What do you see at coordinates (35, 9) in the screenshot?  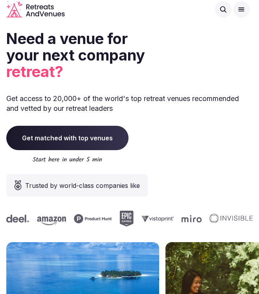 I see `a: Visit the homepage` at bounding box center [35, 9].